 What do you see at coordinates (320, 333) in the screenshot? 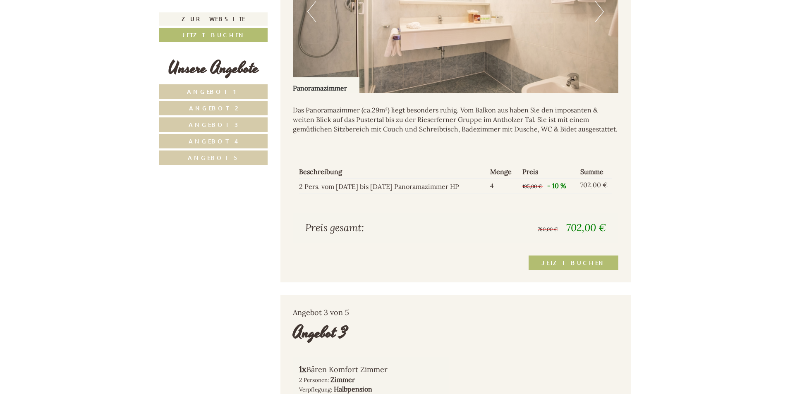
I see `div: Angebot 3` at bounding box center [320, 333].